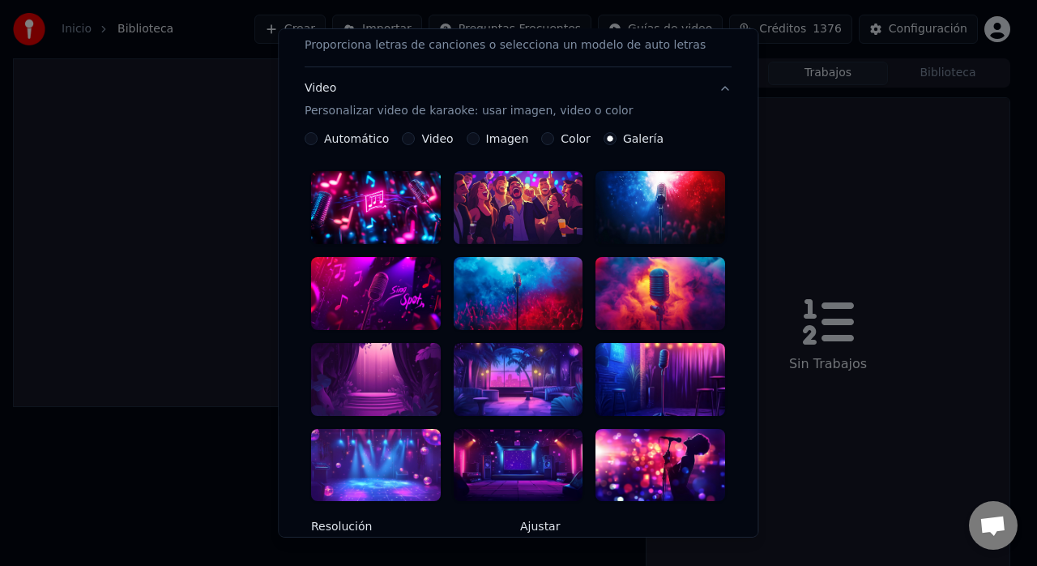 Image resolution: width=1037 pixels, height=566 pixels. Describe the element at coordinates (643, 139) in the screenshot. I see `label: Galería` at that location.